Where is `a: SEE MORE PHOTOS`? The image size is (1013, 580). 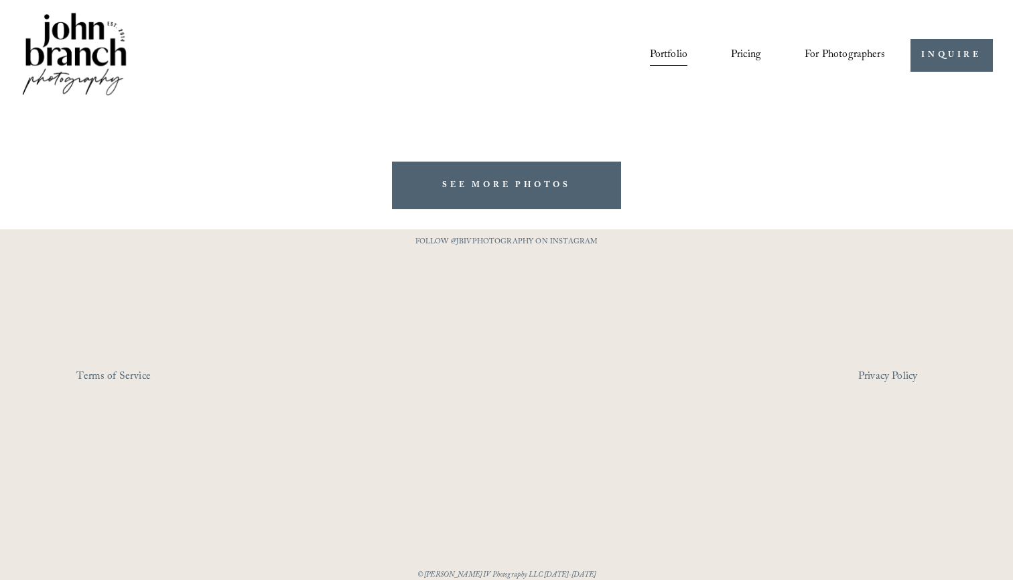
a: SEE MORE PHOTOS is located at coordinates (507, 185).